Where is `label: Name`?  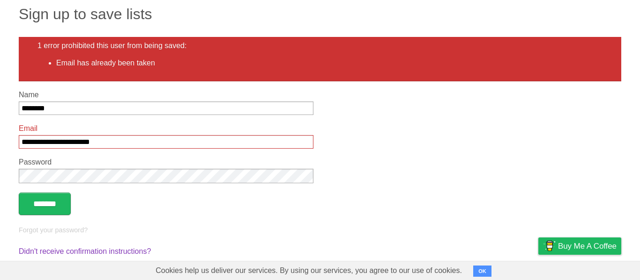 label: Name is located at coordinates (166, 95).